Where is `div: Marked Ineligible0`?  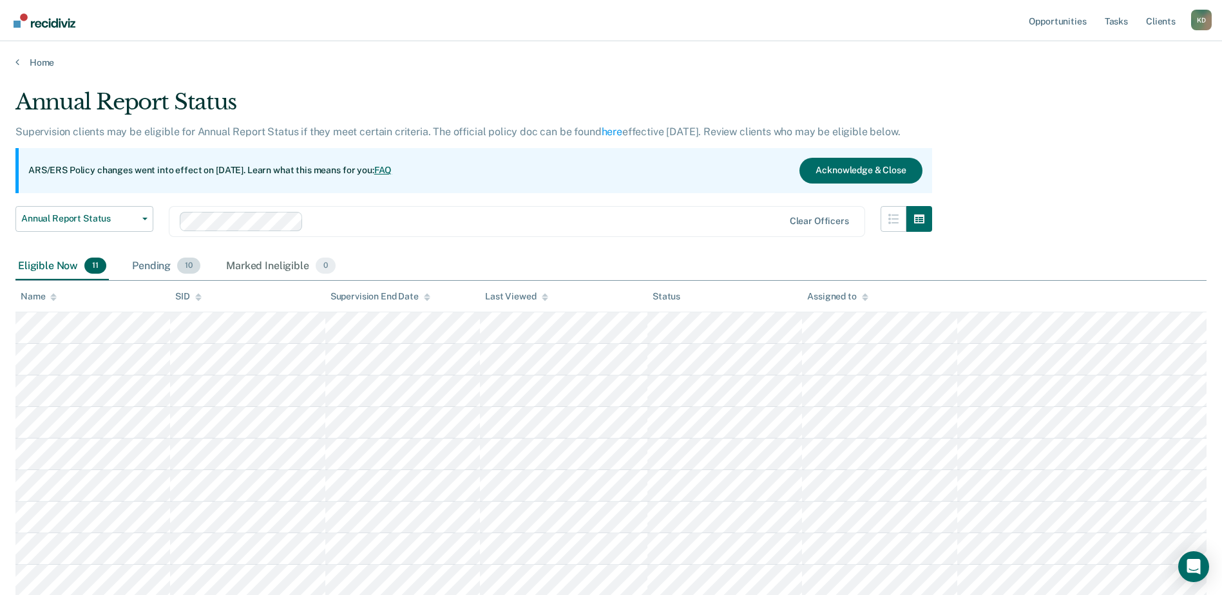 div: Marked Ineligible0 is located at coordinates (281, 267).